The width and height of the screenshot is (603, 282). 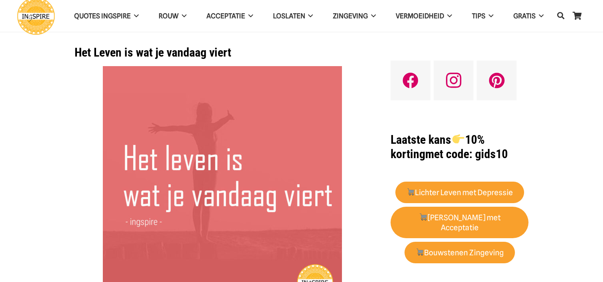 What do you see at coordinates (437, 147) in the screenshot?
I see `strong: Laatste kans 10% korting` at bounding box center [437, 147].